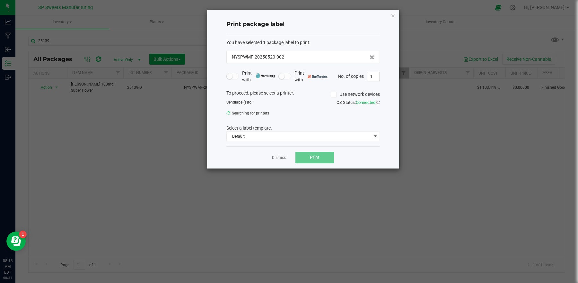  I want to click on a: Dismiss, so click(279, 157).